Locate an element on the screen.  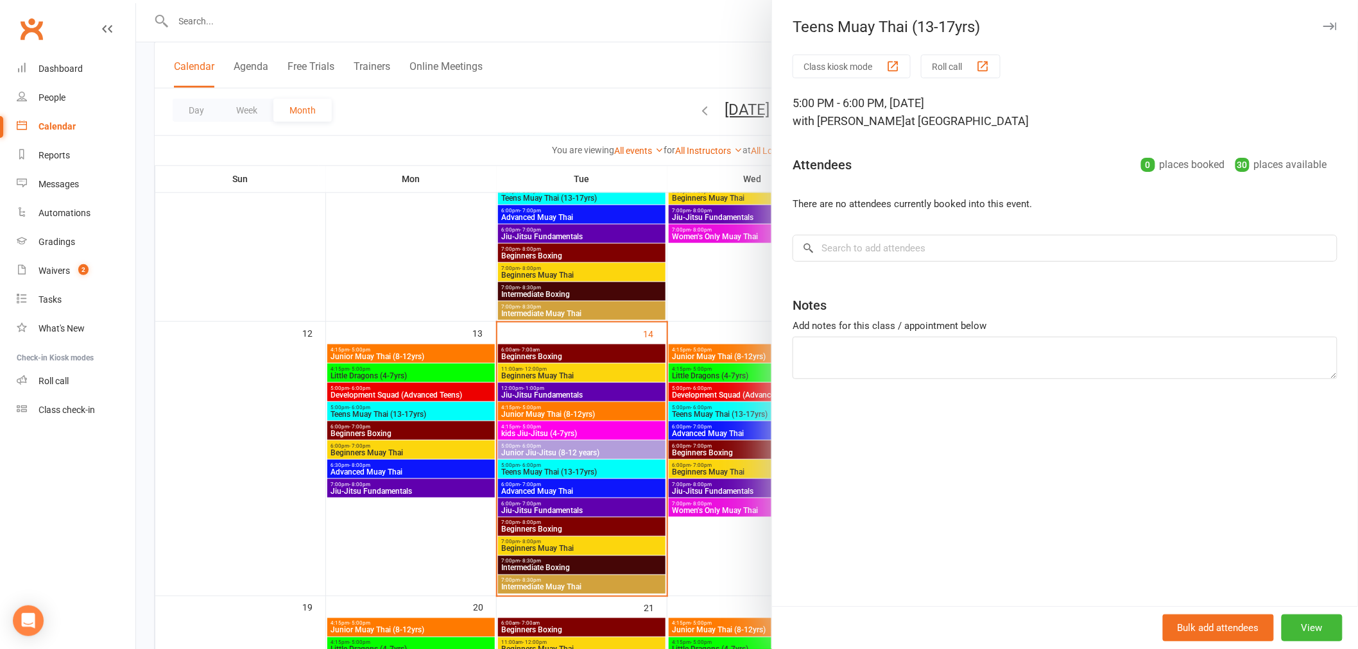
div: Calendar is located at coordinates (57, 126).